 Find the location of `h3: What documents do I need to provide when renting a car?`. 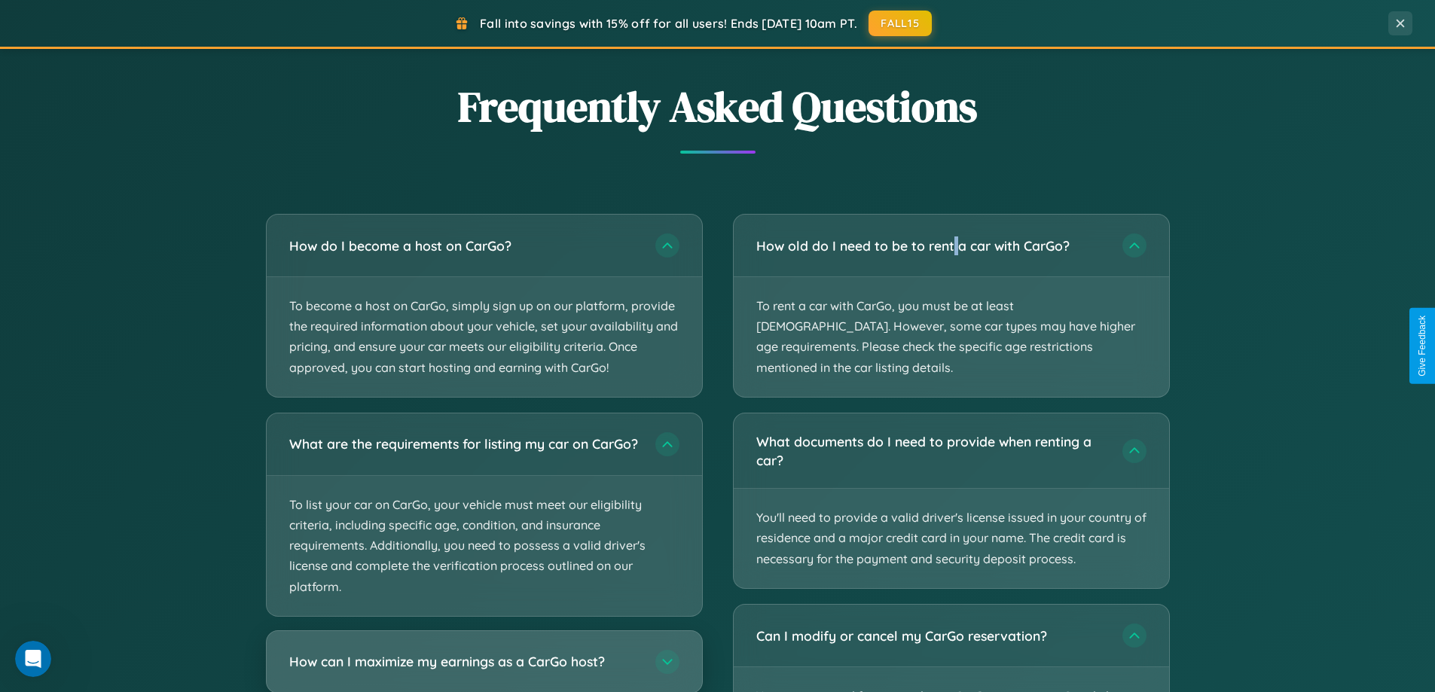

h3: What documents do I need to provide when renting a car? is located at coordinates (932, 450).